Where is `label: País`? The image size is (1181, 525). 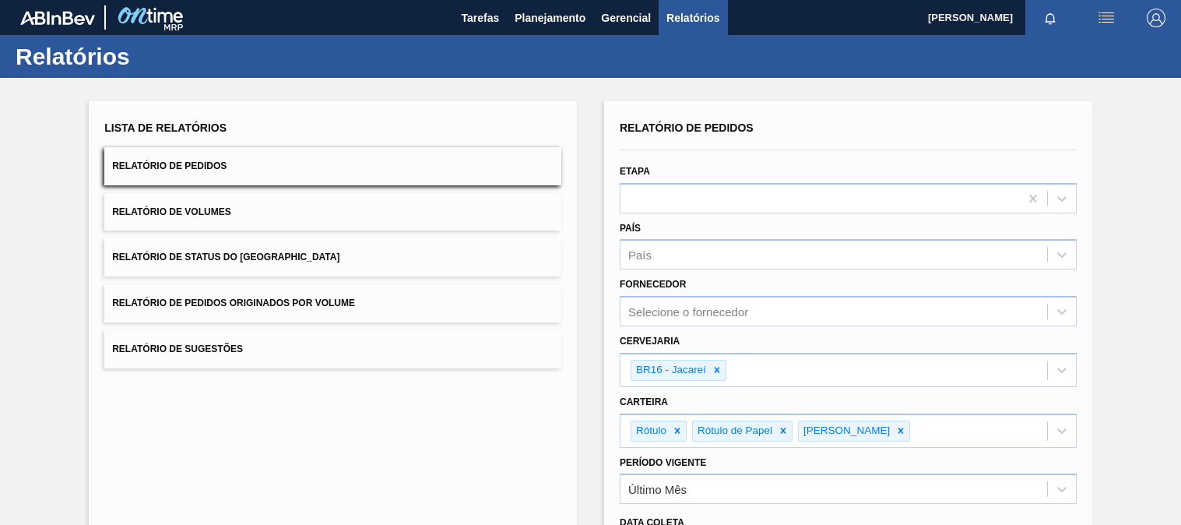
label: País is located at coordinates (630, 228).